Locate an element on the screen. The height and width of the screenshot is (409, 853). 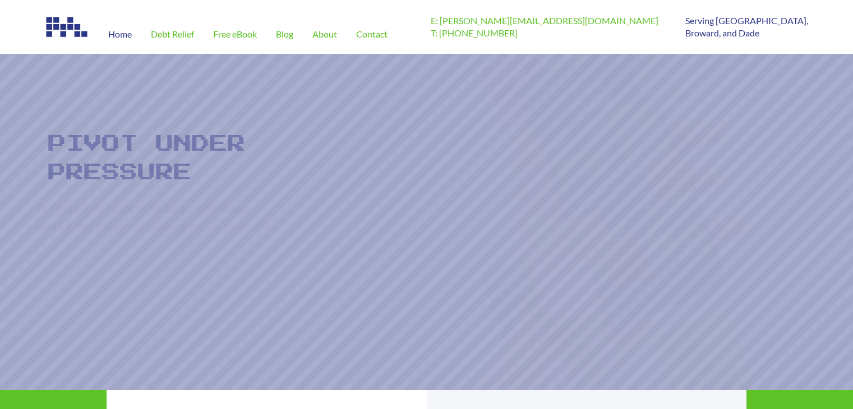
span: Contact is located at coordinates (372, 34).